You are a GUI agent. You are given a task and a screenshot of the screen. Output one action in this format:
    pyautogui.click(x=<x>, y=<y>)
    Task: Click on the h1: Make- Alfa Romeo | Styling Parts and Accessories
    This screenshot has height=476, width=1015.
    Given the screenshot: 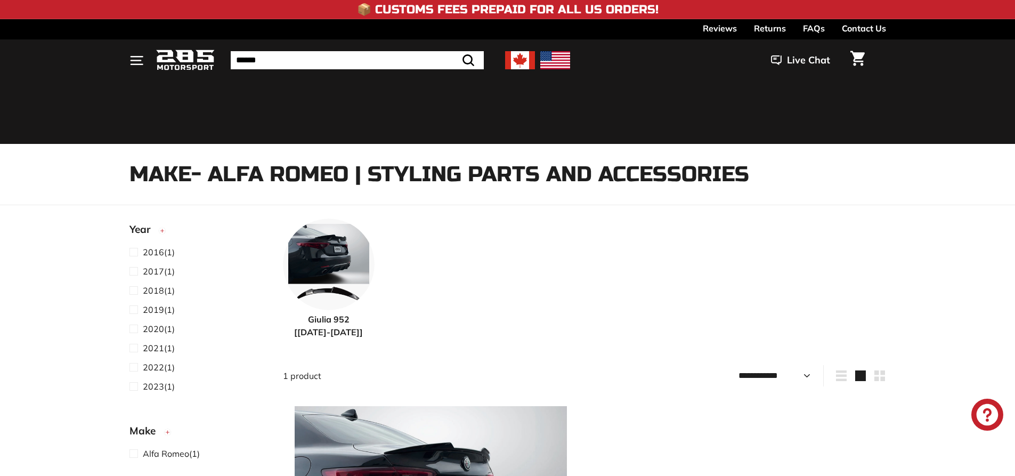 What is the action you would take?
    pyautogui.click(x=508, y=174)
    